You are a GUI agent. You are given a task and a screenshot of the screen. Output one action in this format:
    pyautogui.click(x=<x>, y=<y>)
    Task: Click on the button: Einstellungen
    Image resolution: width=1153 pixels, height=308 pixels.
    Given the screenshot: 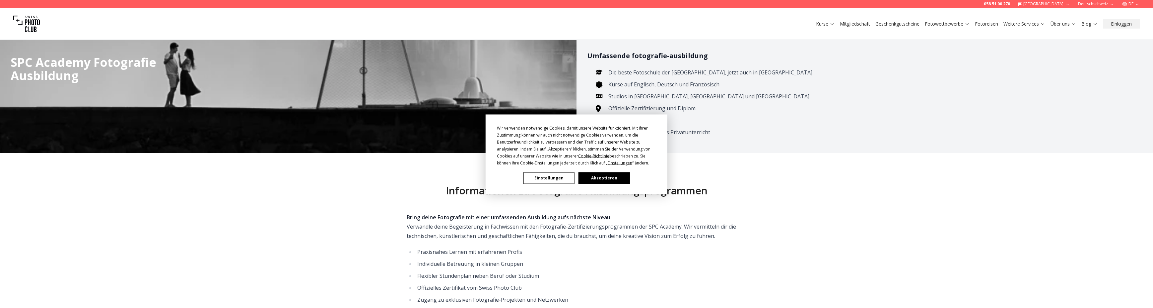 What is the action you would take?
    pyautogui.click(x=549, y=178)
    